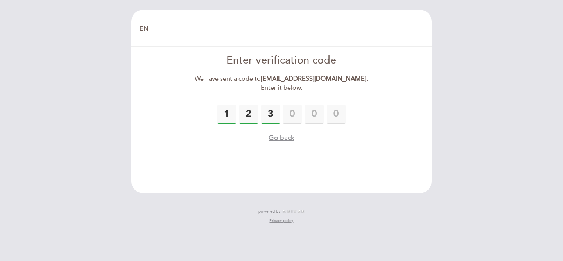 The image size is (563, 261). I want to click on div: We have sent a code to . Enter it below., so click(281, 84).